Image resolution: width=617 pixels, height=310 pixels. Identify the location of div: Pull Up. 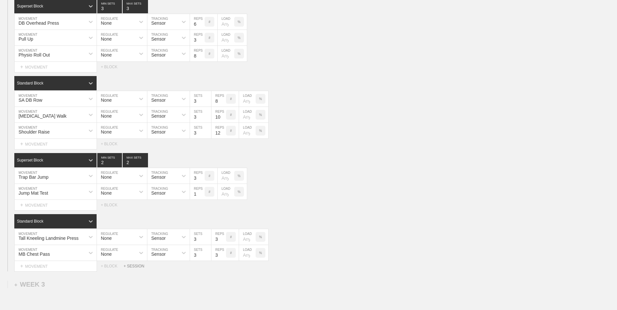
(26, 39).